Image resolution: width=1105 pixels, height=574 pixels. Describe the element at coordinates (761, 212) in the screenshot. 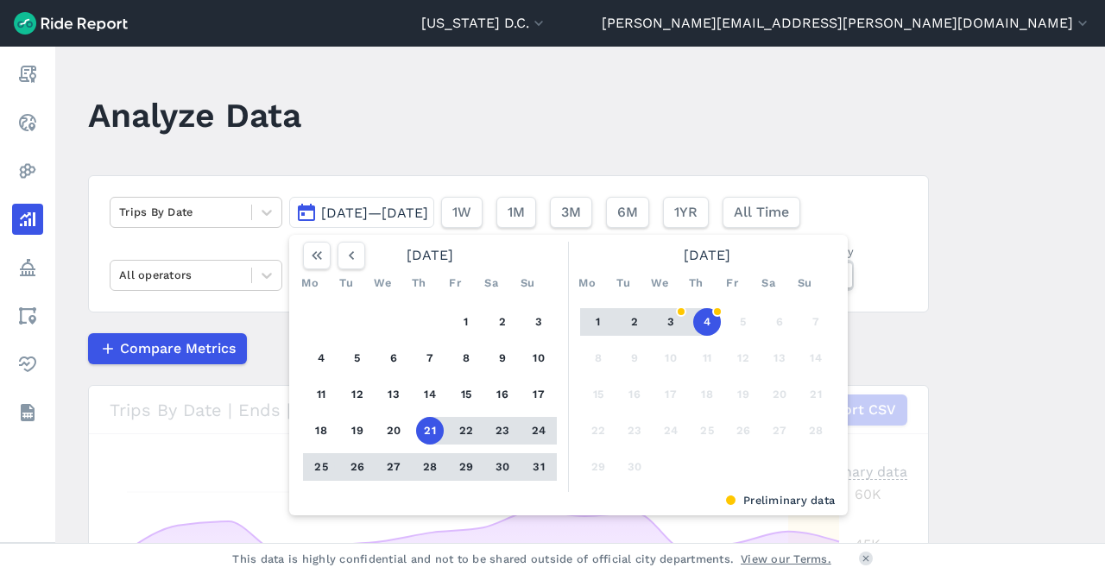

I see `button: All Time` at that location.